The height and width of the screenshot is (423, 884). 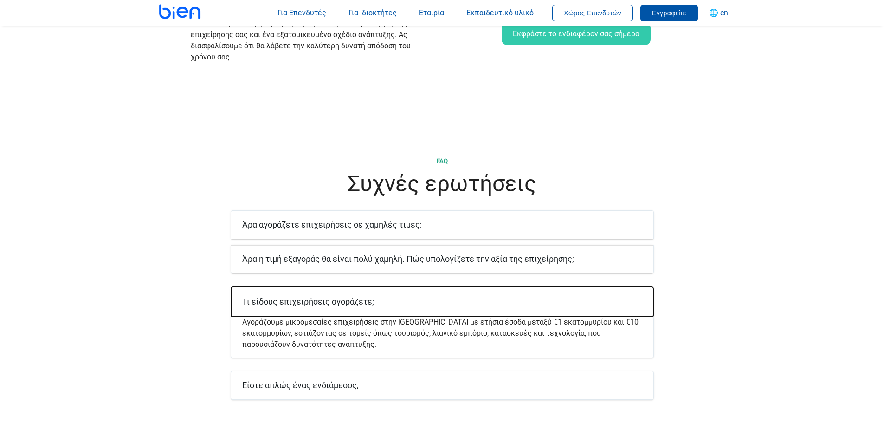 What do you see at coordinates (302, 13) in the screenshot?
I see `span: Για Επενδυτές` at bounding box center [302, 13].